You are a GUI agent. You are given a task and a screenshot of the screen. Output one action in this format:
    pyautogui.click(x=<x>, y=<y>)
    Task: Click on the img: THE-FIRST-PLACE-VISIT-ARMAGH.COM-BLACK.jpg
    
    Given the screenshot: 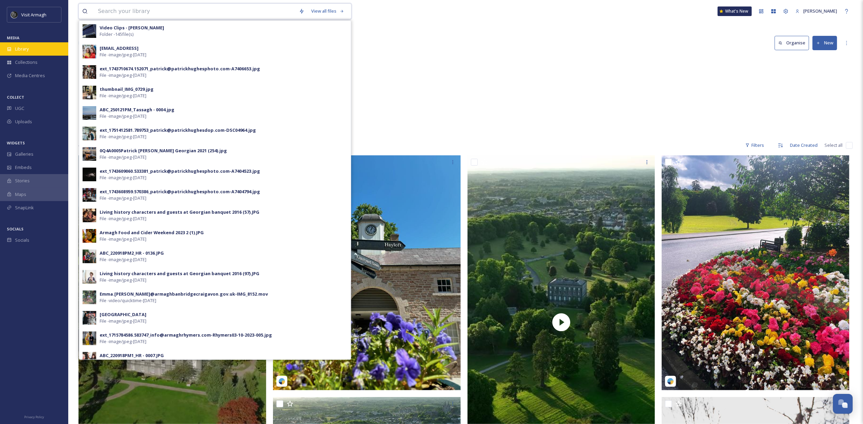 What is the action you would take?
    pyautogui.click(x=14, y=15)
    